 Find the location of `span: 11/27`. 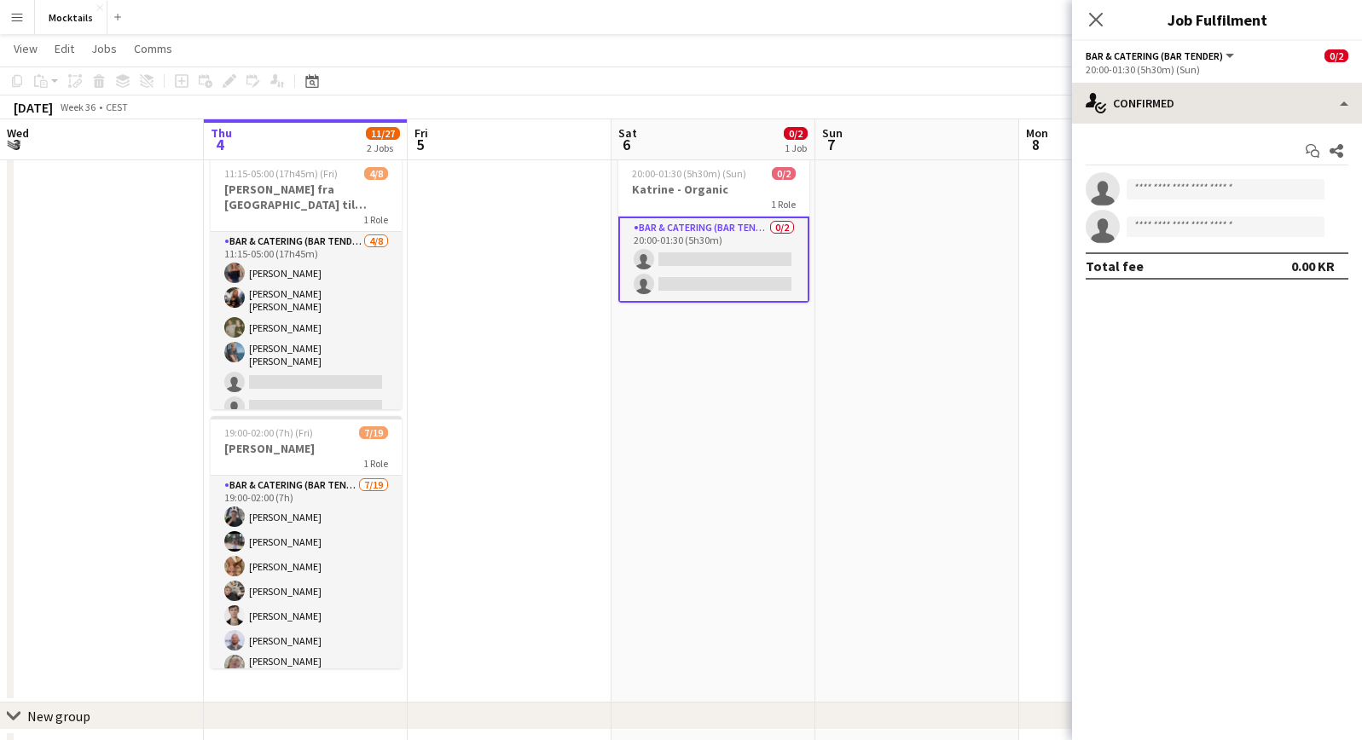

span: 11/27 is located at coordinates (383, 133).